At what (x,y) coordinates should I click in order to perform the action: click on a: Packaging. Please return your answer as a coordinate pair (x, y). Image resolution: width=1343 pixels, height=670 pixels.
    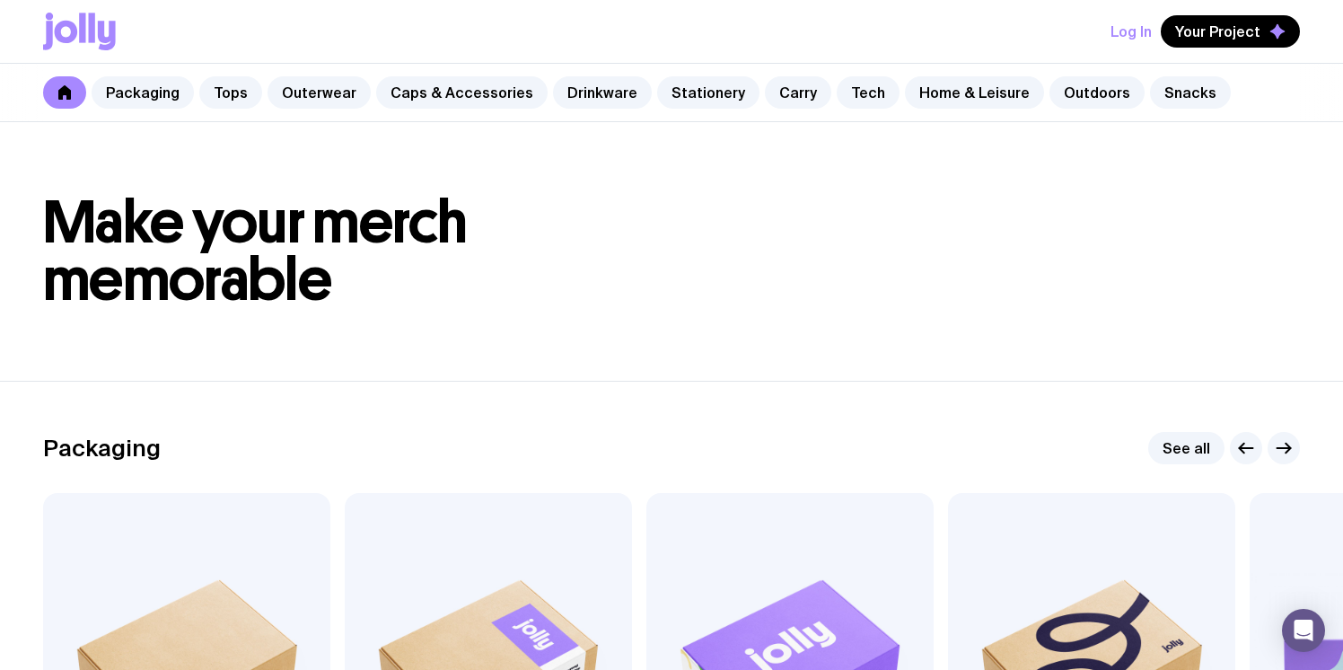
    Looking at the image, I should click on (143, 92).